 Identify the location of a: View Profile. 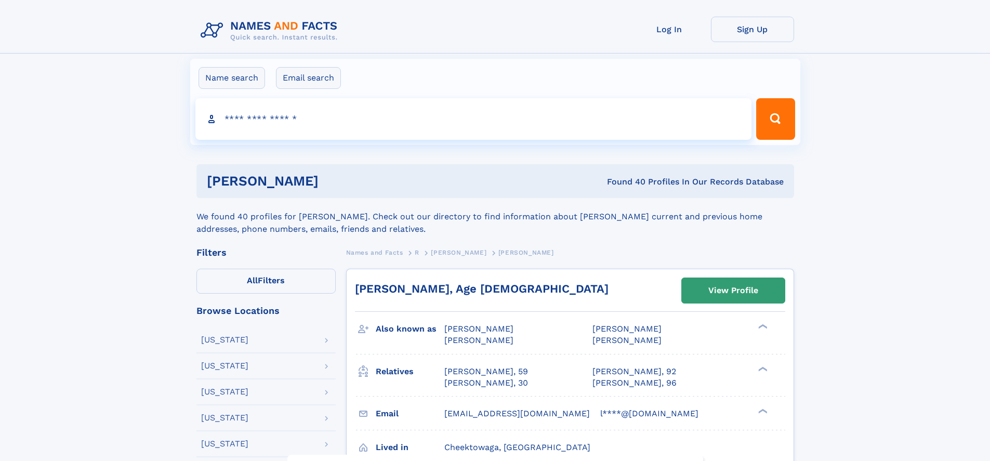
(734, 291).